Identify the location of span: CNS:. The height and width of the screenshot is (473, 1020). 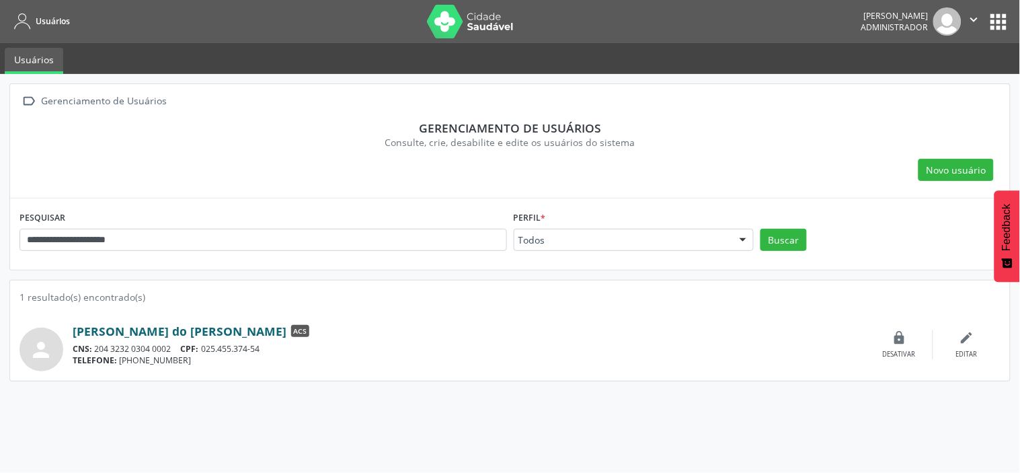
(82, 348).